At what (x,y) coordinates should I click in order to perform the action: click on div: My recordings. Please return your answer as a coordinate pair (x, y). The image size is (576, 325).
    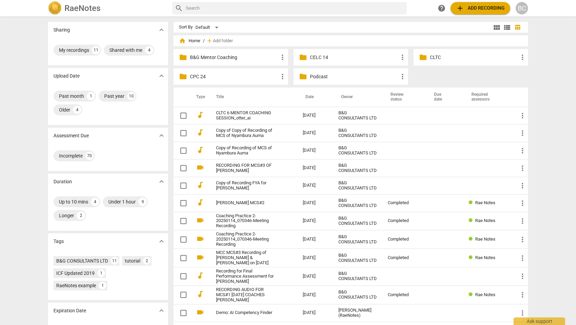
    Looking at the image, I should click on (74, 50).